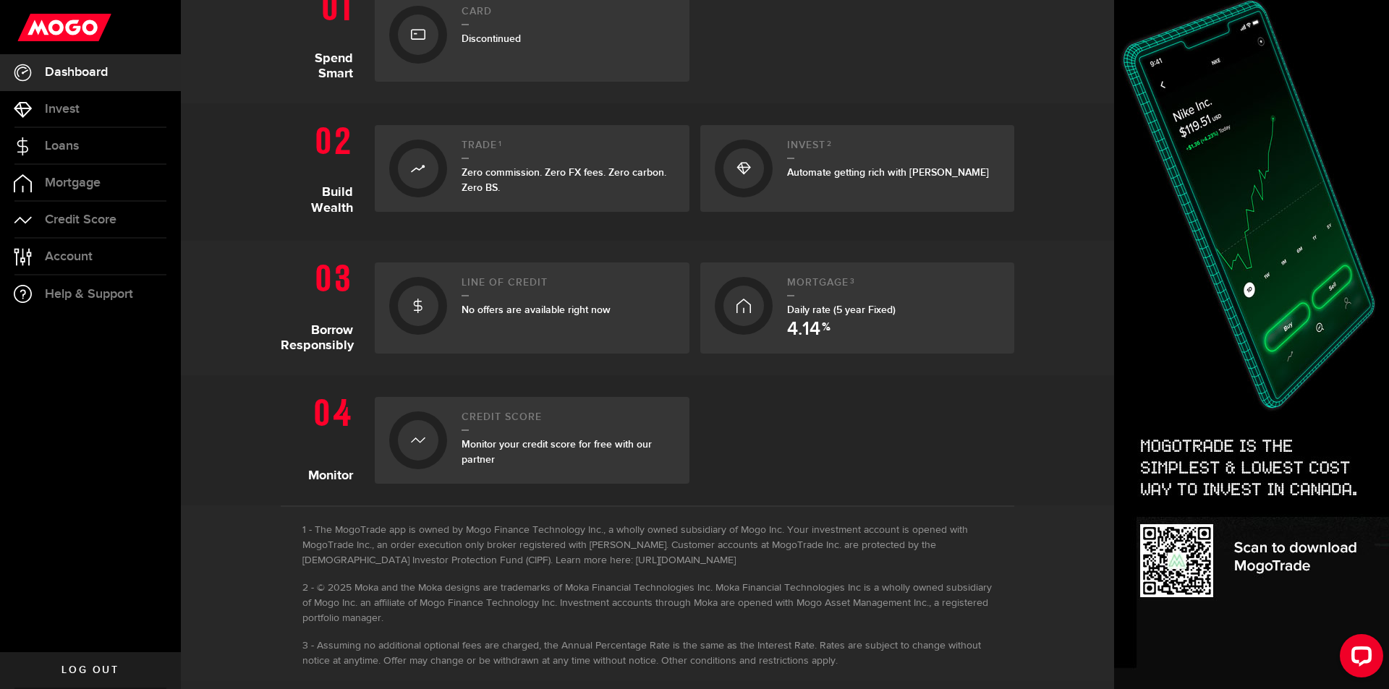  What do you see at coordinates (563, 180) in the screenshot?
I see `span: Zero commission. Zero FX fees. Zero carbon. Zero BS.` at bounding box center [563, 180].